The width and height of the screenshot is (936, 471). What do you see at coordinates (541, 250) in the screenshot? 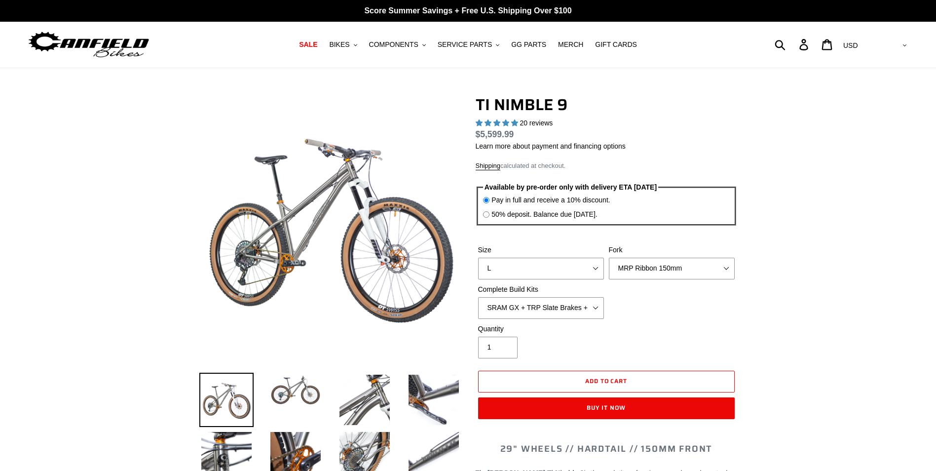
I see `label: Size` at bounding box center [541, 250].